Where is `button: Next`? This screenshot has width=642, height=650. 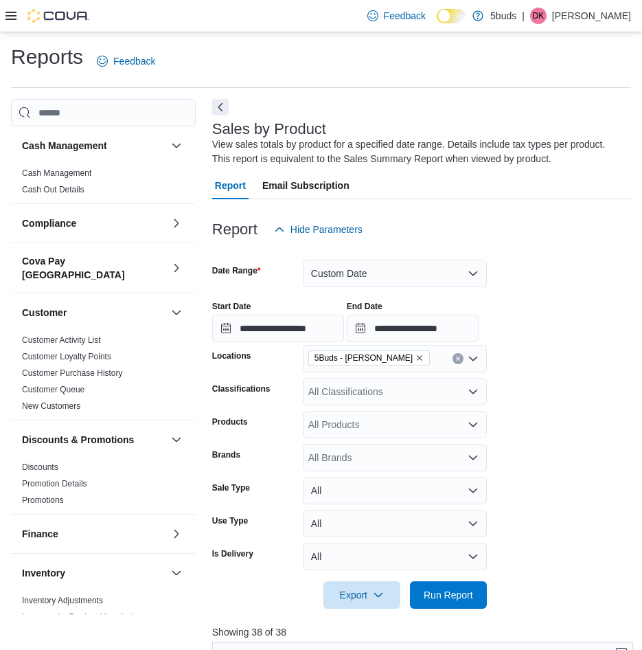
button: Next is located at coordinates (220, 107).